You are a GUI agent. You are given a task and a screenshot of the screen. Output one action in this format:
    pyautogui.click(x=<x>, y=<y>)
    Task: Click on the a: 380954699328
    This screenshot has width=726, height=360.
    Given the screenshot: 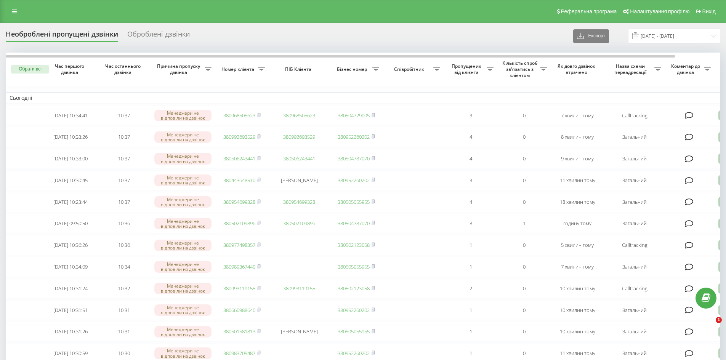 What is the action you would take?
    pyautogui.click(x=239, y=202)
    